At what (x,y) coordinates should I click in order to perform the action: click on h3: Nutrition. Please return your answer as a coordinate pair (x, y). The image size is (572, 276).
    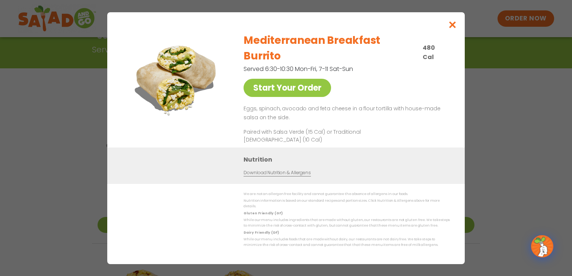
    Looking at the image, I should click on (348, 159).